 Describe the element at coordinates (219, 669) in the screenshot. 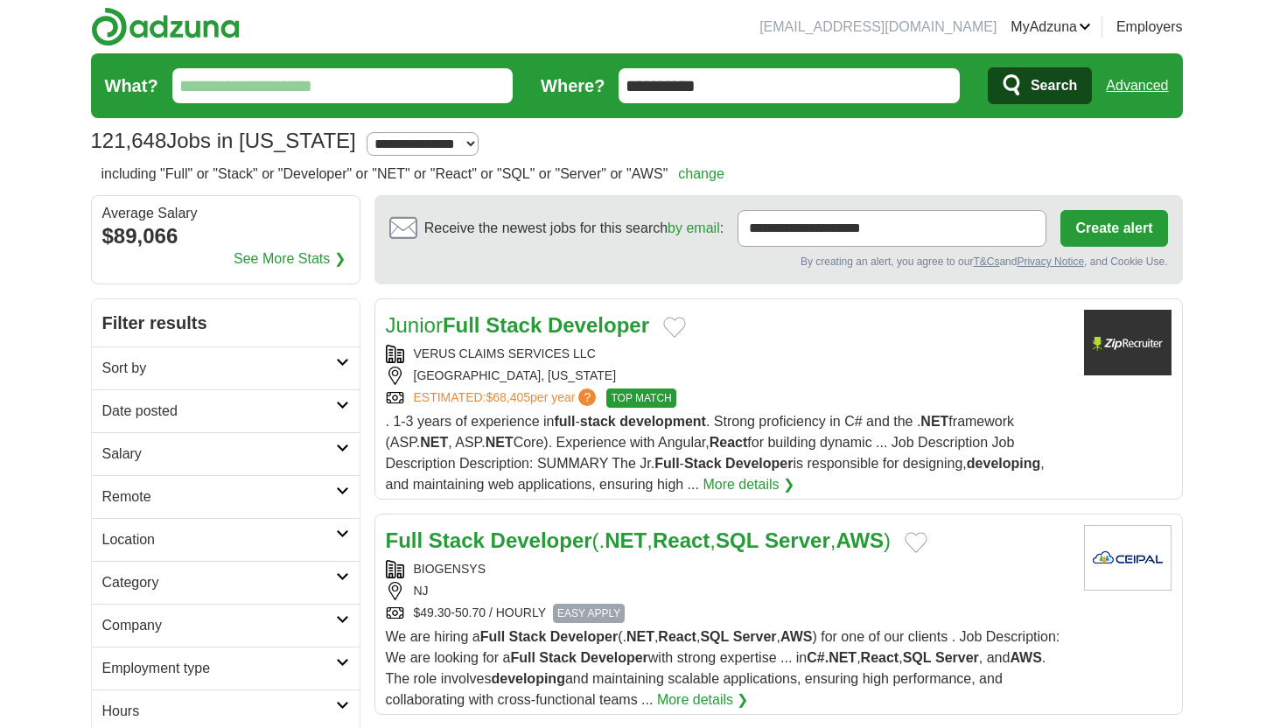

I see `h2: Employment type` at that location.